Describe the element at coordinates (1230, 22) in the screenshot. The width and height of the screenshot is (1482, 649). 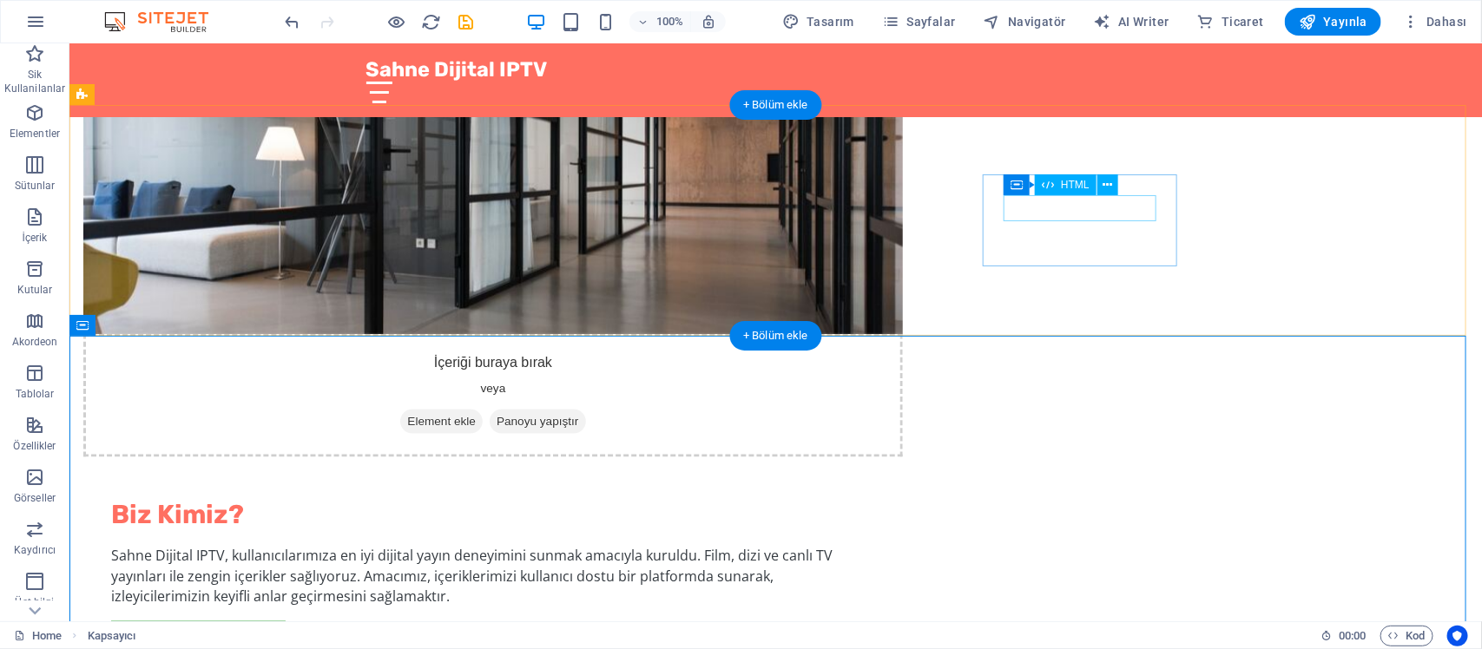
I see `span: Ticaret` at that location.